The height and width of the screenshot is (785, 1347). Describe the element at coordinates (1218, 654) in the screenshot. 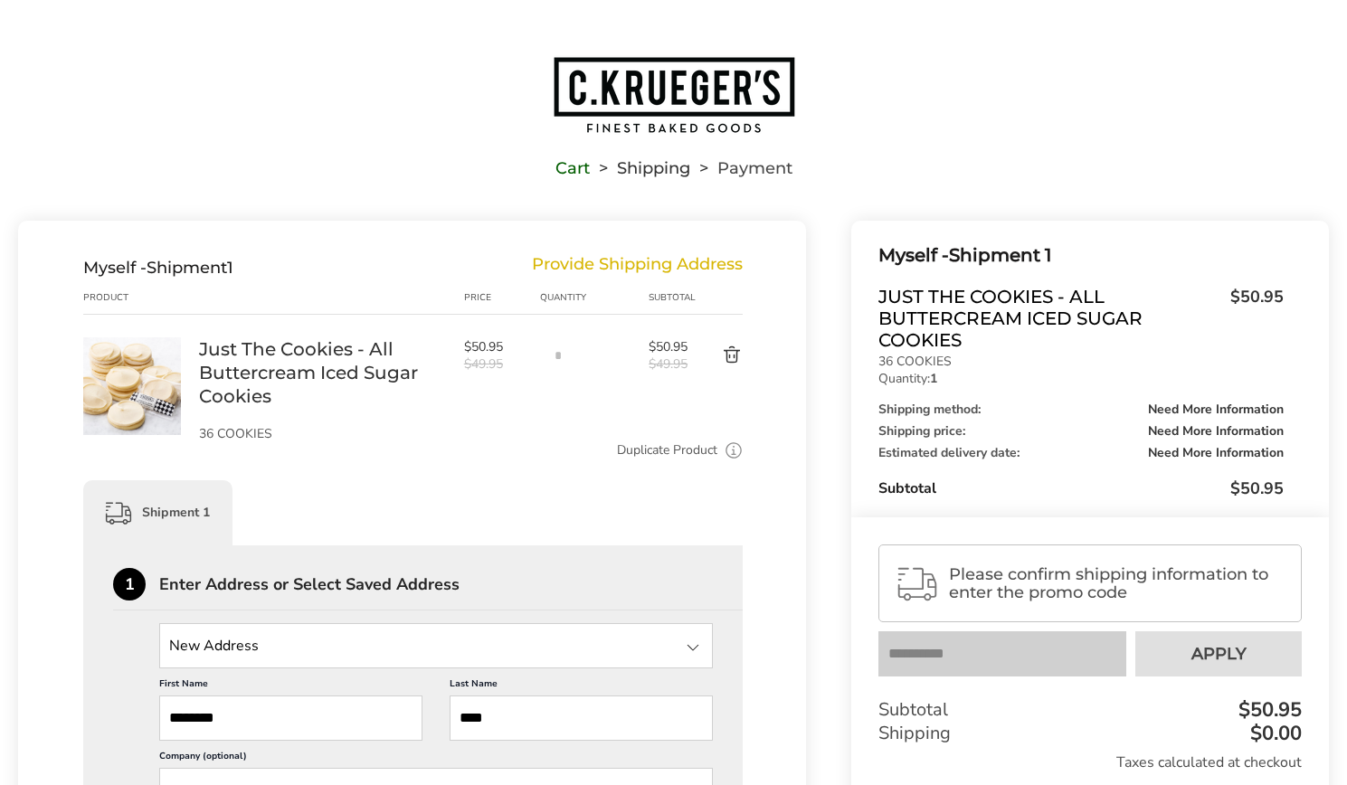

I see `span: Apply` at that location.